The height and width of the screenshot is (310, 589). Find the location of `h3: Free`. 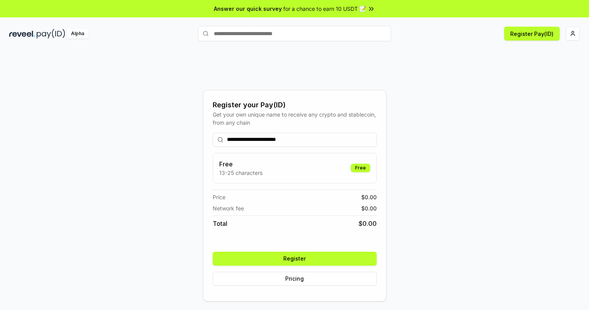

h3: Free is located at coordinates (241, 164).